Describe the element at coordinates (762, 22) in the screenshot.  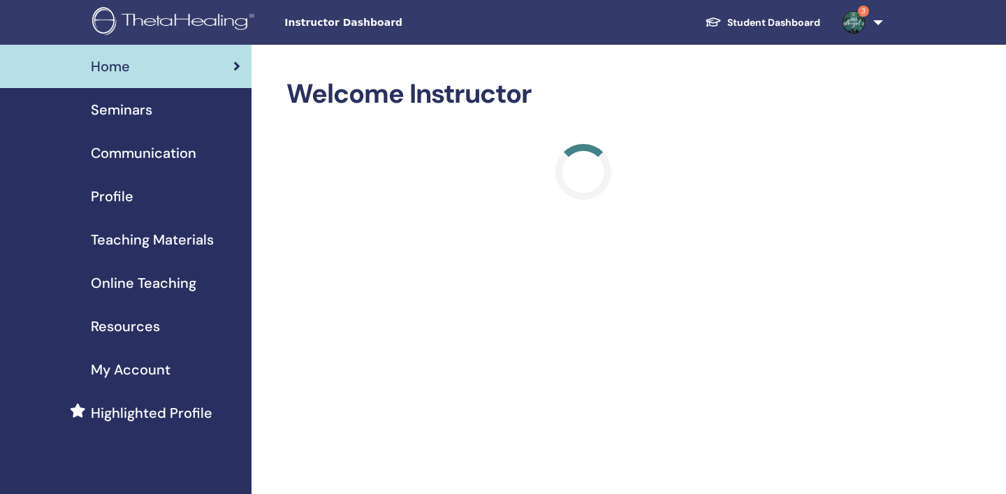
I see `a: Student Dashboard` at that location.